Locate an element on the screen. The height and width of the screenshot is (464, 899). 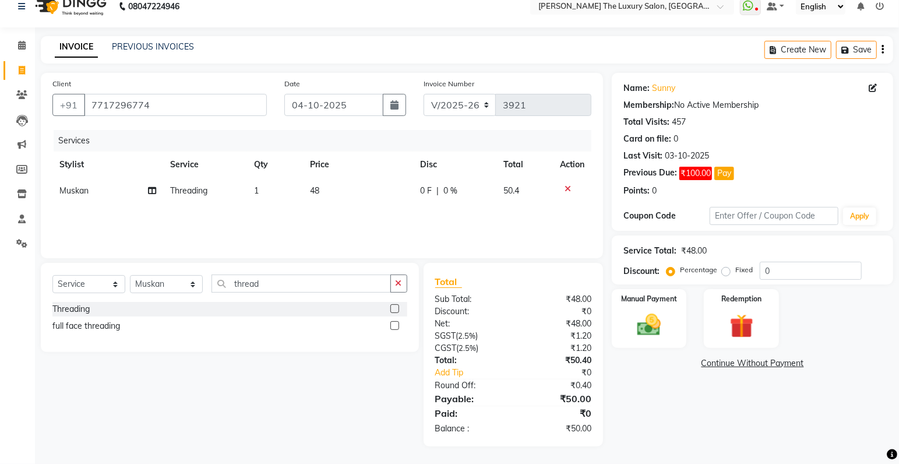
input: Search or Scan is located at coordinates (301, 283).